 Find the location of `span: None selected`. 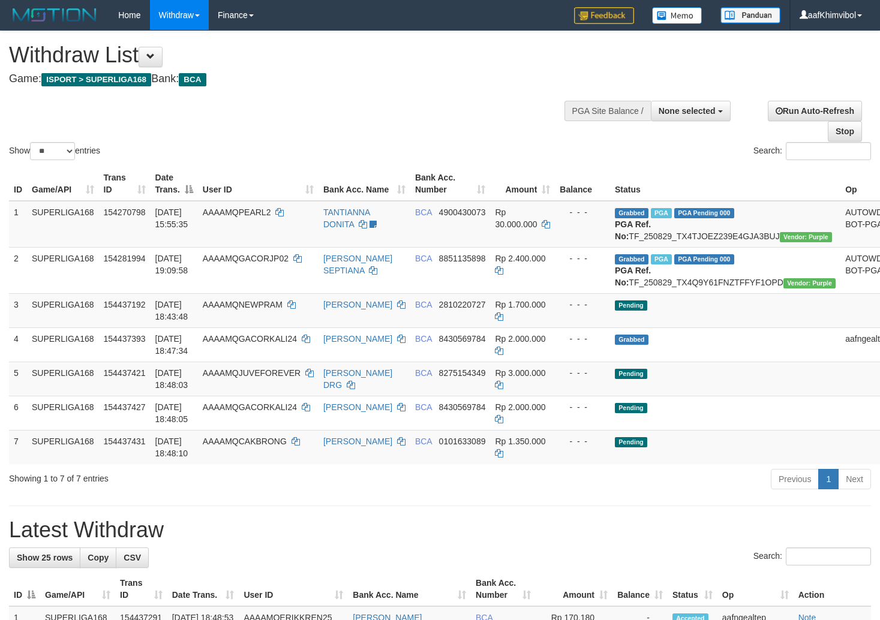

span: None selected is located at coordinates (687, 111).